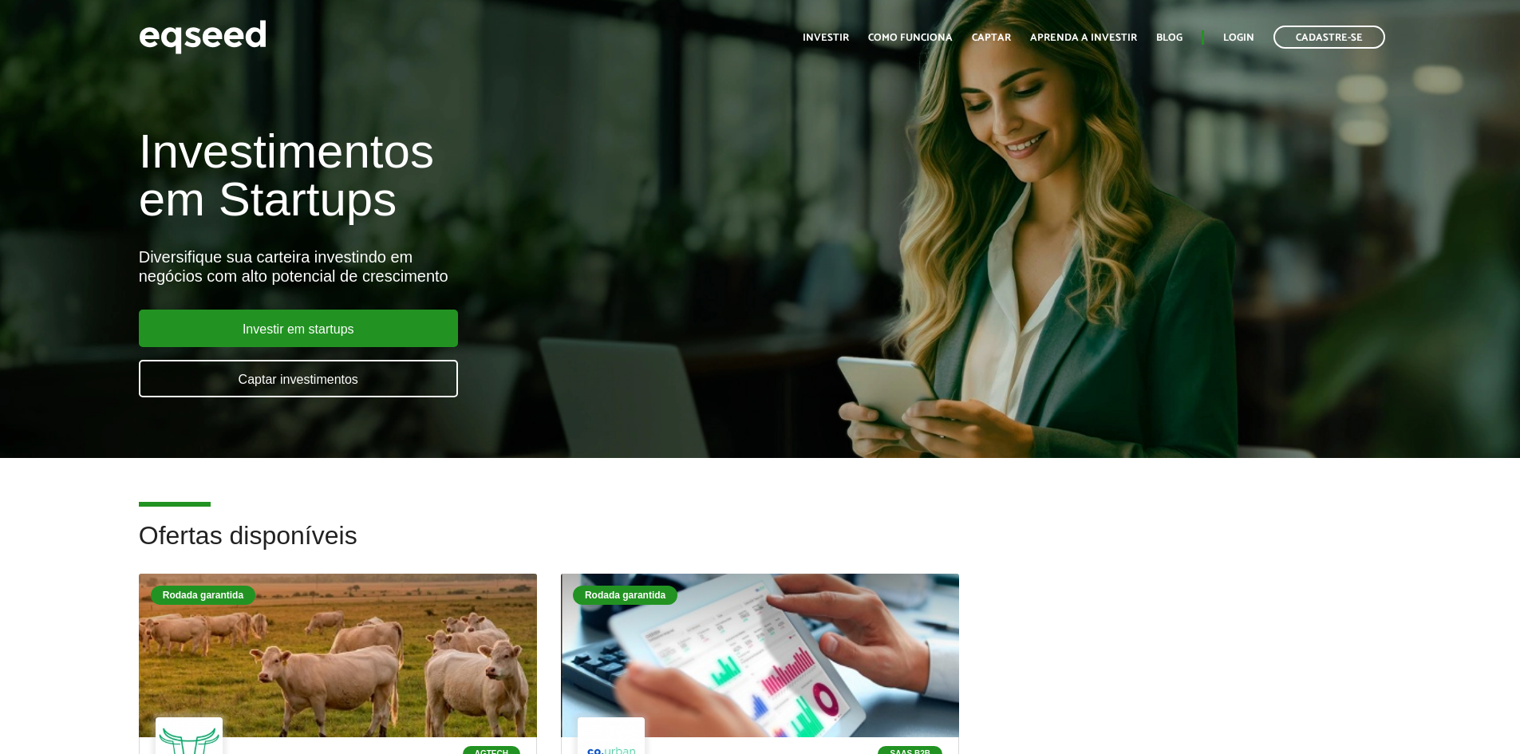 The image size is (1520, 754). I want to click on a: Blog, so click(1169, 37).